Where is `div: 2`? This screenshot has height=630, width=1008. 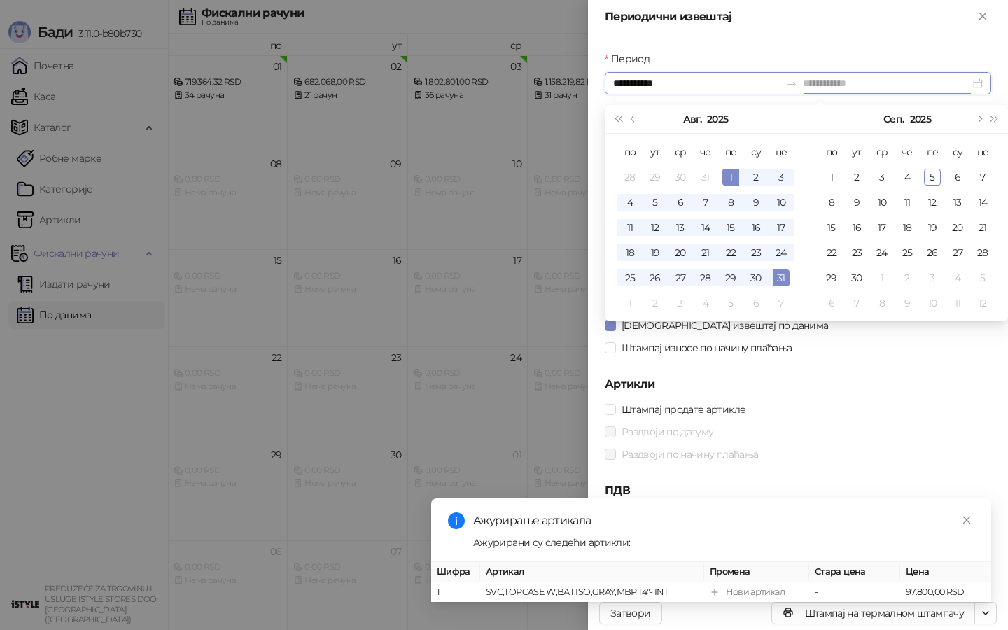
div: 2 is located at coordinates (756, 177).